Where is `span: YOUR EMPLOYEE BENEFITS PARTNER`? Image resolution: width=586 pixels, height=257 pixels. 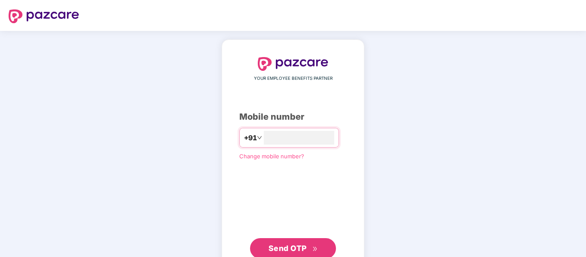
span: YOUR EMPLOYEE BENEFITS PARTNER is located at coordinates (293, 79).